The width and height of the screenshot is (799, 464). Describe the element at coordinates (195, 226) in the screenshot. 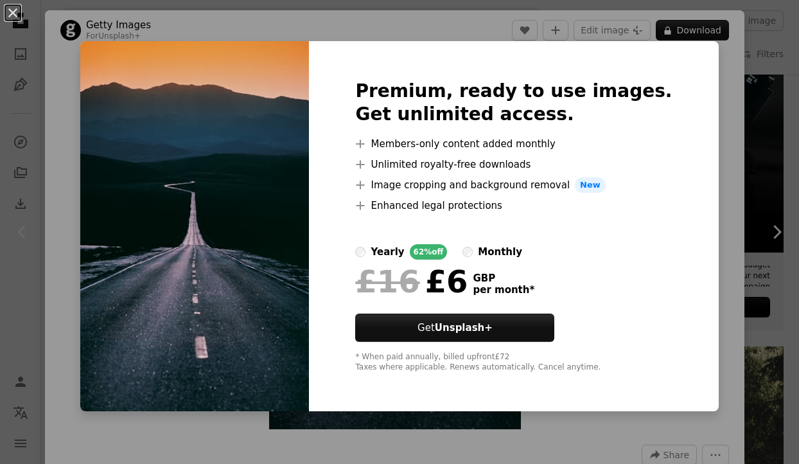

I see `img: premium_photo-1664304438865-b91cf9d77399` at that location.